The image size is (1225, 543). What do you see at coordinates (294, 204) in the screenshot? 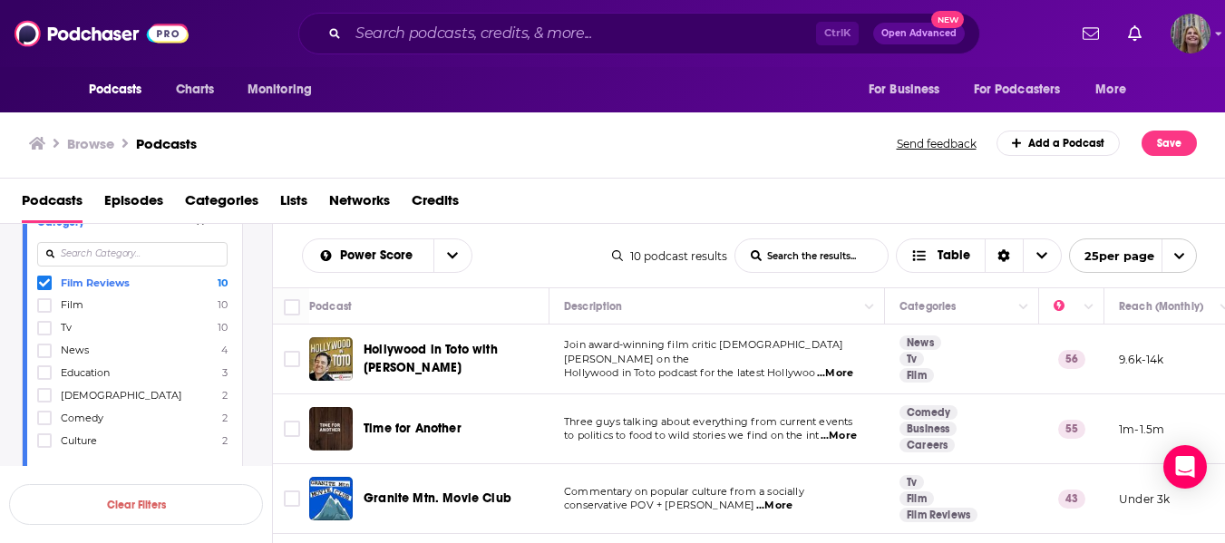
I see `a: Lists` at bounding box center [294, 204].